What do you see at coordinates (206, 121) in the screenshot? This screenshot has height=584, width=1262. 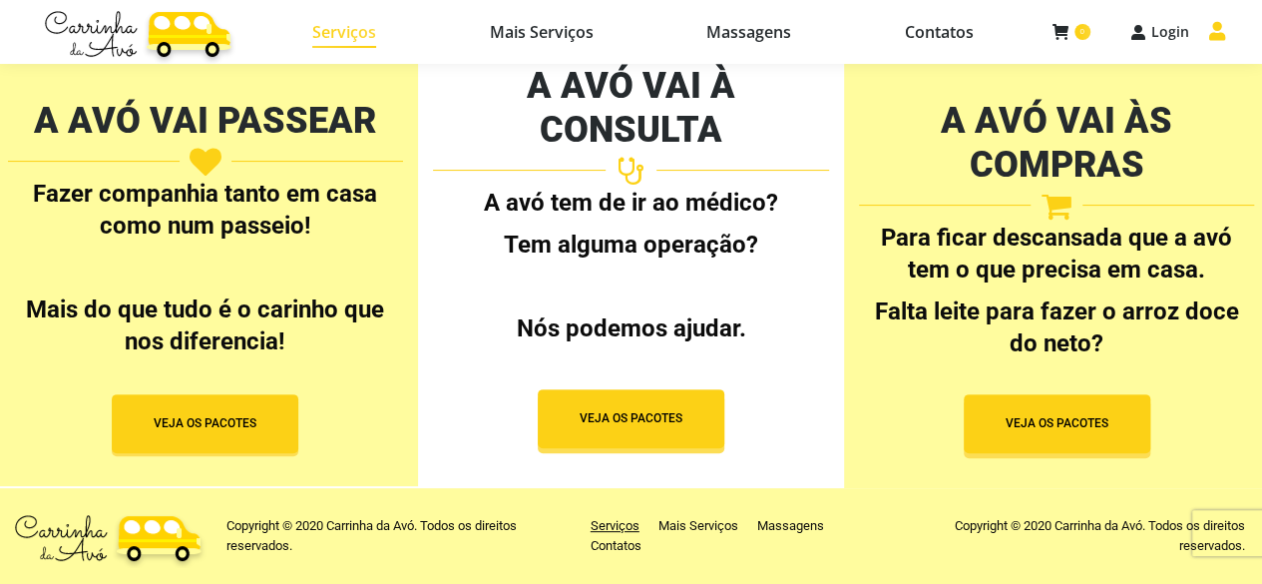 I see `h2: A AVÓ VAI PASSEAR` at bounding box center [206, 121].